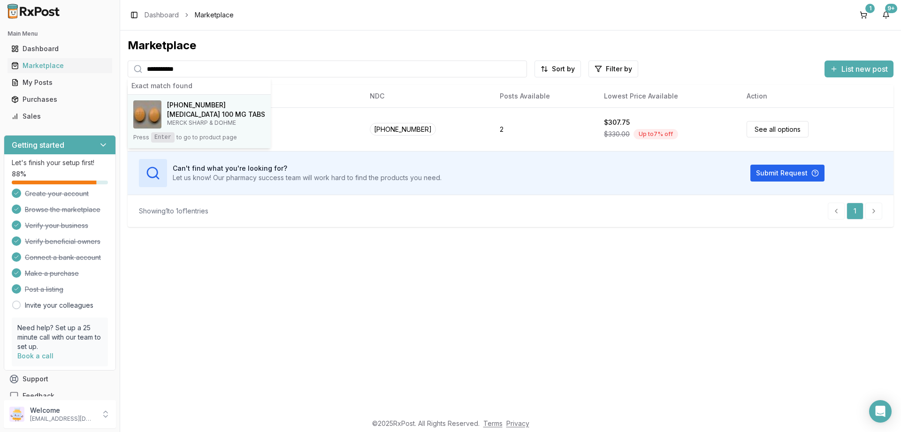 Image resolution: width=901 pixels, height=432 pixels. Describe the element at coordinates (60, 66) in the screenshot. I see `a: Marketplace` at that location.